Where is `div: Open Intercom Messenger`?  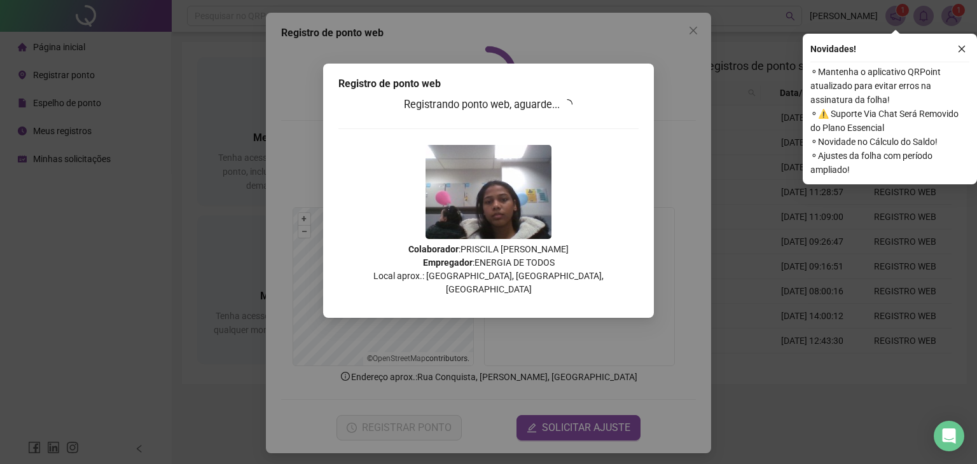
div: Open Intercom Messenger is located at coordinates (949, 436).